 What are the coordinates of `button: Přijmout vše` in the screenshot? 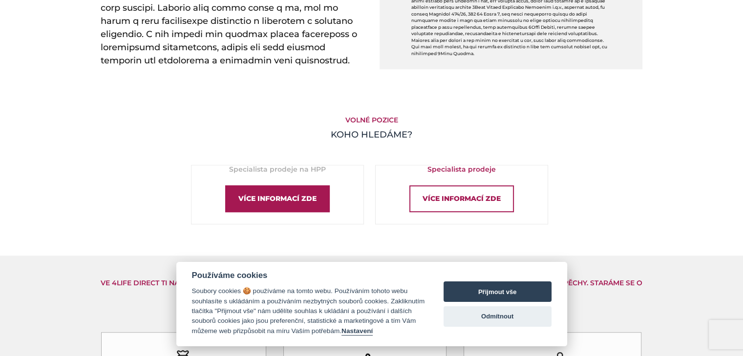 It's located at (497, 292).